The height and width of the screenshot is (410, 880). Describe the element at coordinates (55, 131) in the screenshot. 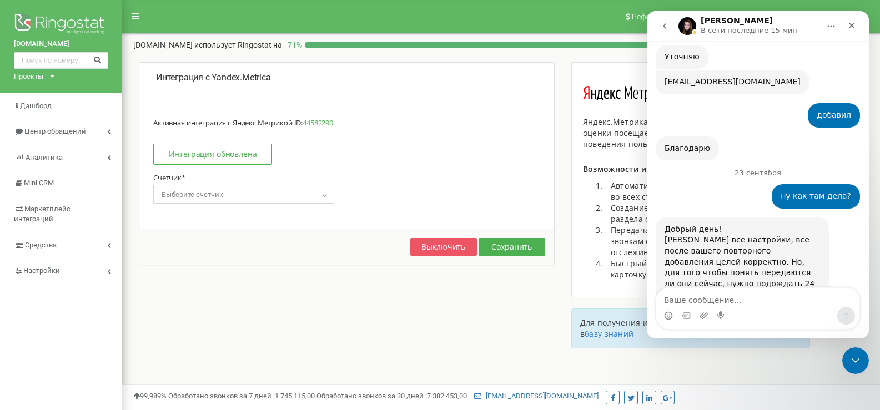

I see `span: Центр обращений` at that location.